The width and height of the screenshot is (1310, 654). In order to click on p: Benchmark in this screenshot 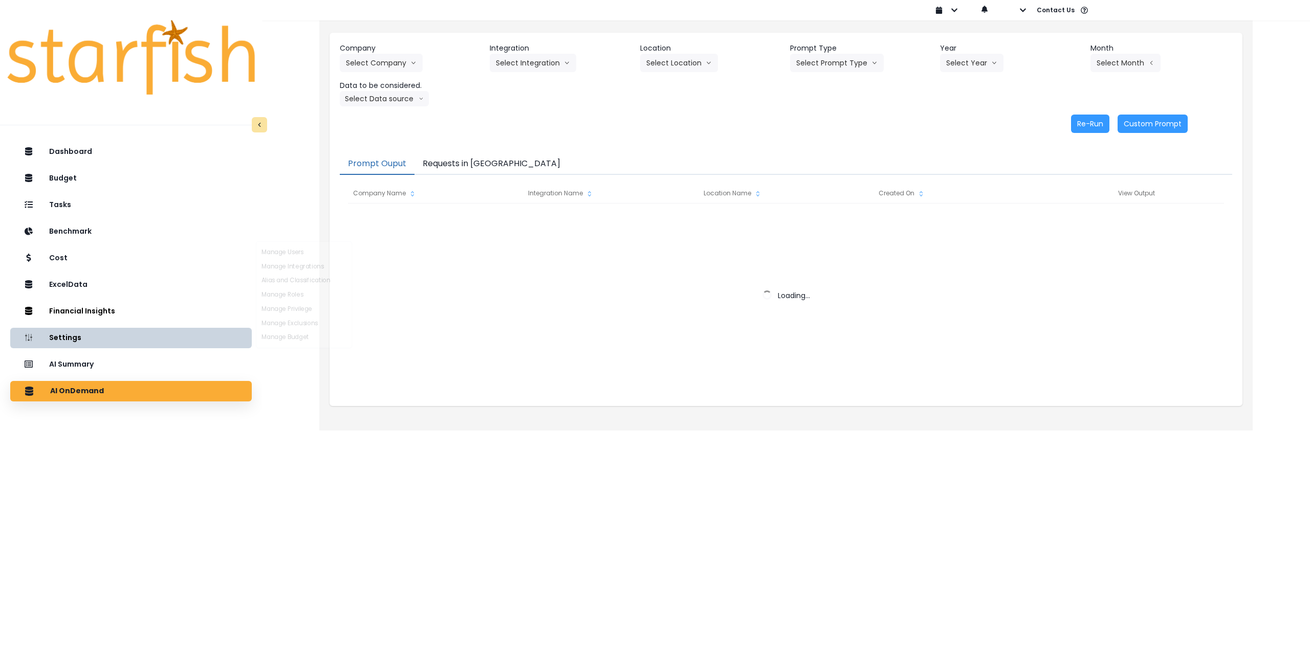, I will do `click(70, 231)`.